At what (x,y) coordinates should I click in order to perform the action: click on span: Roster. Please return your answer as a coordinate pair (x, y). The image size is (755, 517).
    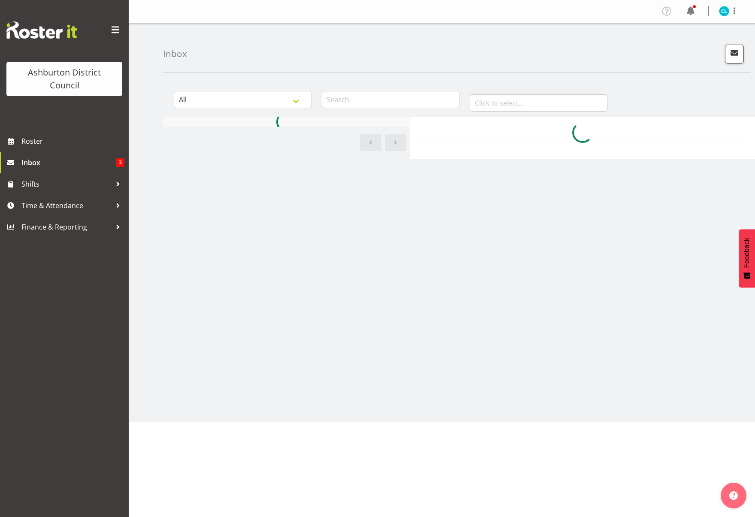
    Looking at the image, I should click on (73, 141).